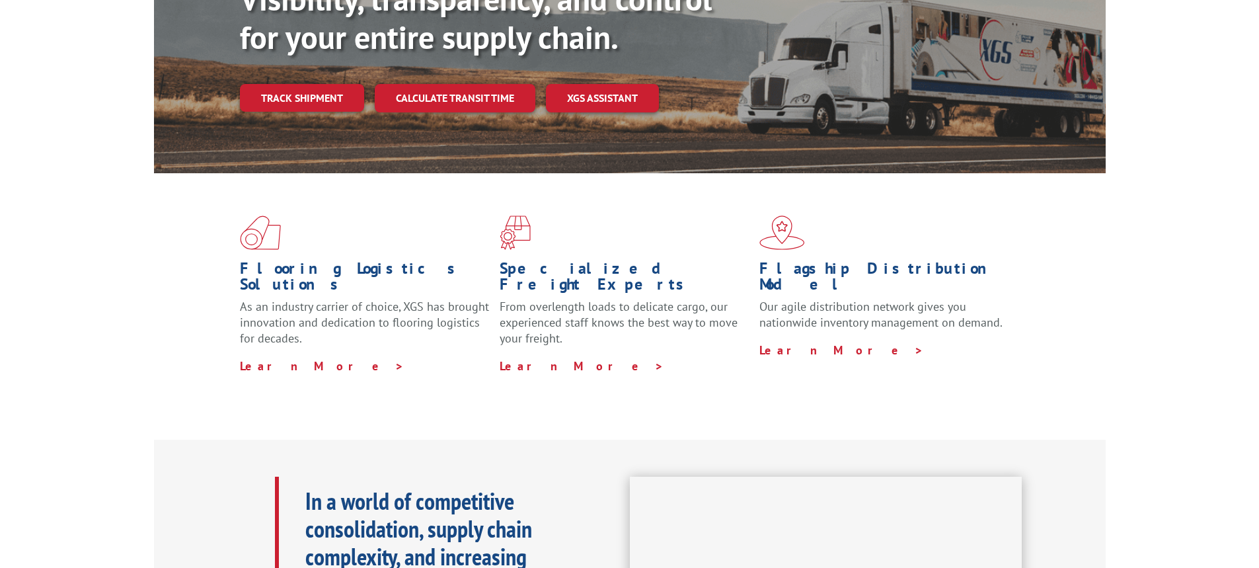  Describe the element at coordinates (625, 280) in the screenshot. I see `h1: Specialized Freight Experts` at that location.